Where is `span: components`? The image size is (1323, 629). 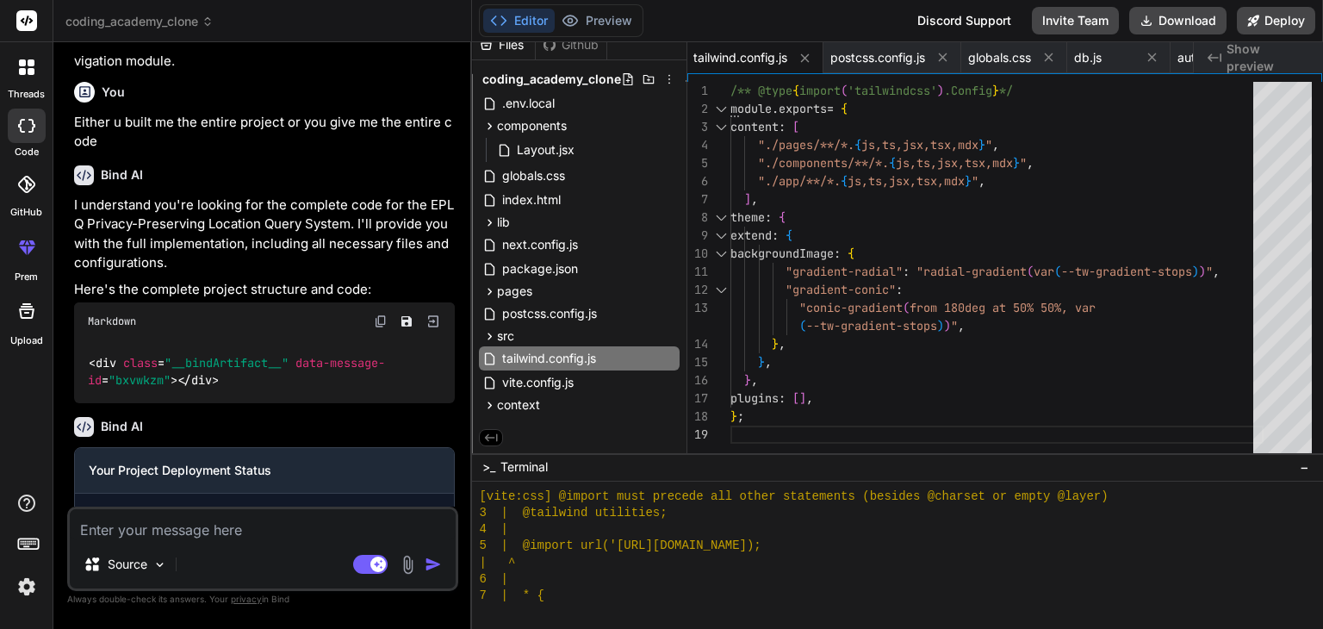
span: components is located at coordinates (531, 126).